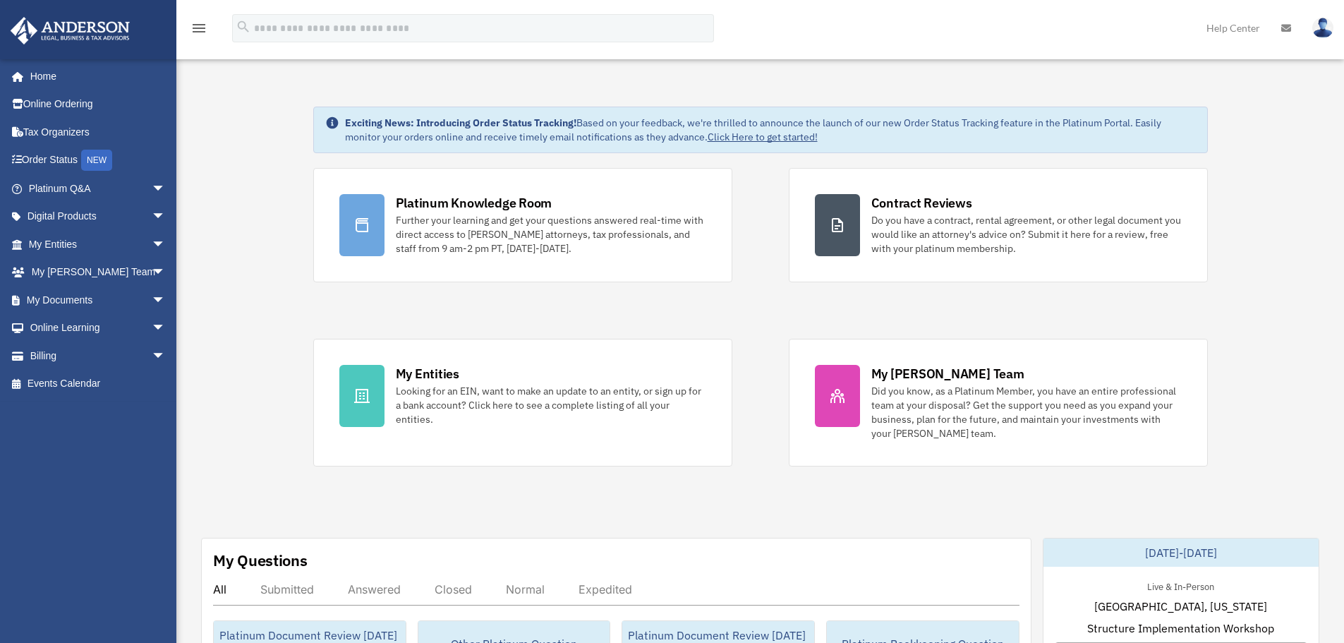 The image size is (1344, 643). Describe the element at coordinates (1323, 28) in the screenshot. I see `img: User Pic` at that location.